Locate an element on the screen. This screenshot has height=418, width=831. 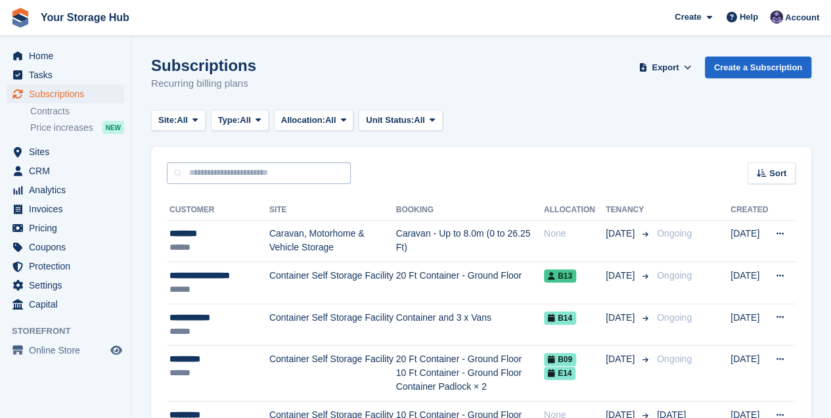
span: Sites is located at coordinates (68, 152).